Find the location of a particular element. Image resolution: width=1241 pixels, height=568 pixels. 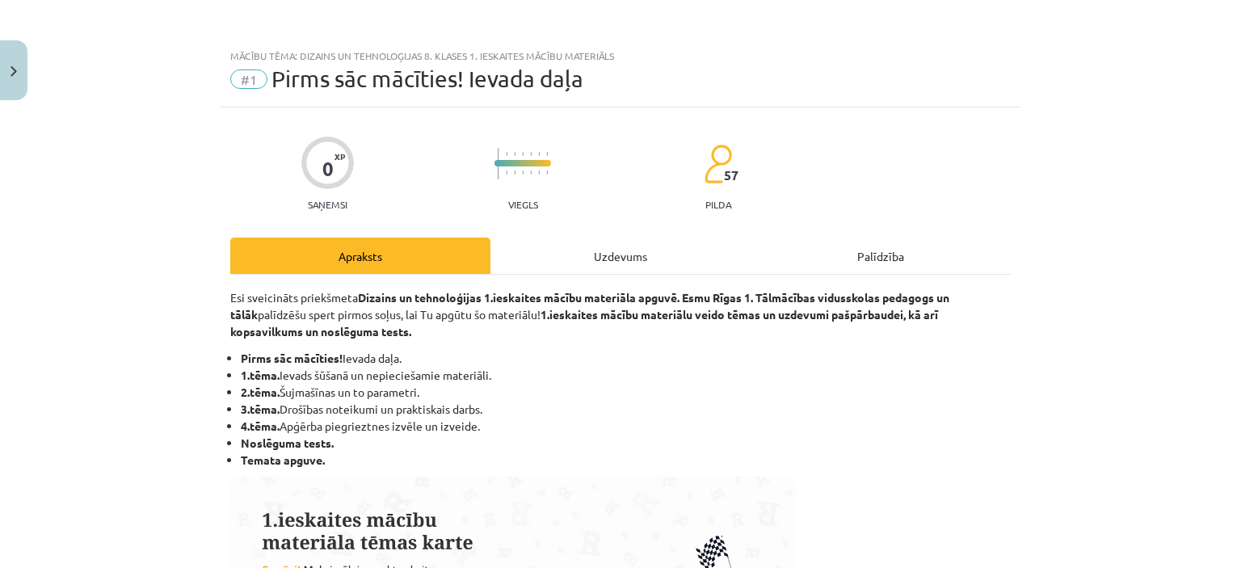

div: Uzdevums is located at coordinates (621, 255).